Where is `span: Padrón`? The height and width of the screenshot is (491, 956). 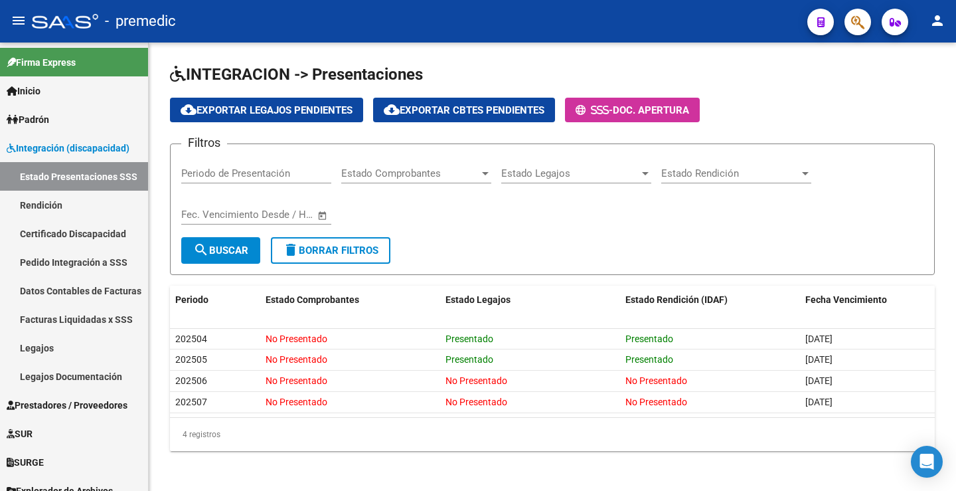
span: Padrón is located at coordinates (28, 120).